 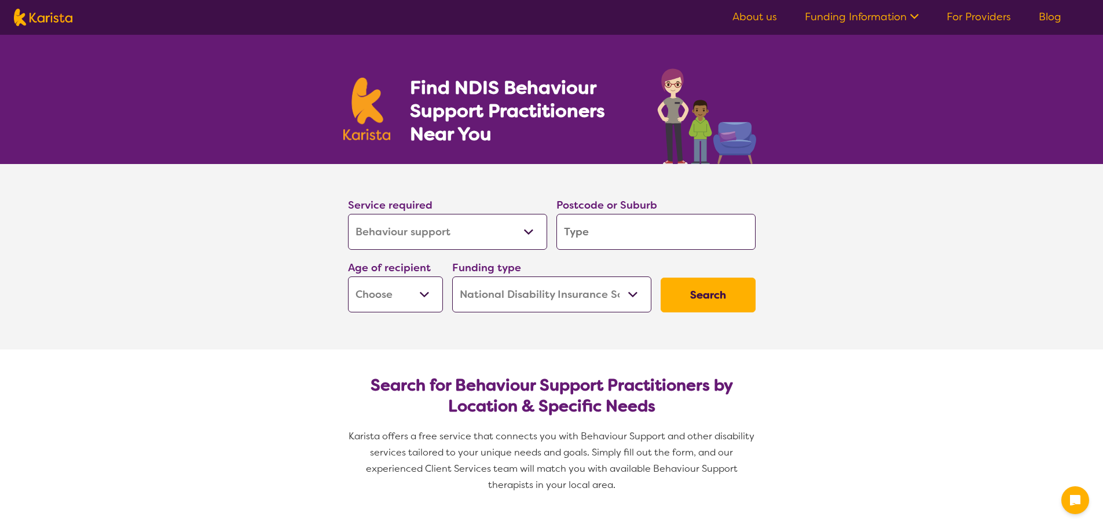 I want to click on img: behaviour-support, so click(x=707, y=113).